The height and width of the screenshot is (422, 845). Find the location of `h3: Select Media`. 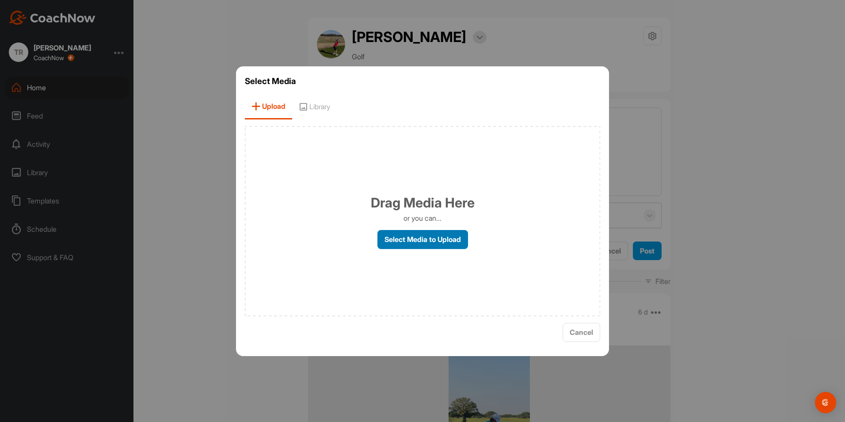

h3: Select Media is located at coordinates (423, 81).